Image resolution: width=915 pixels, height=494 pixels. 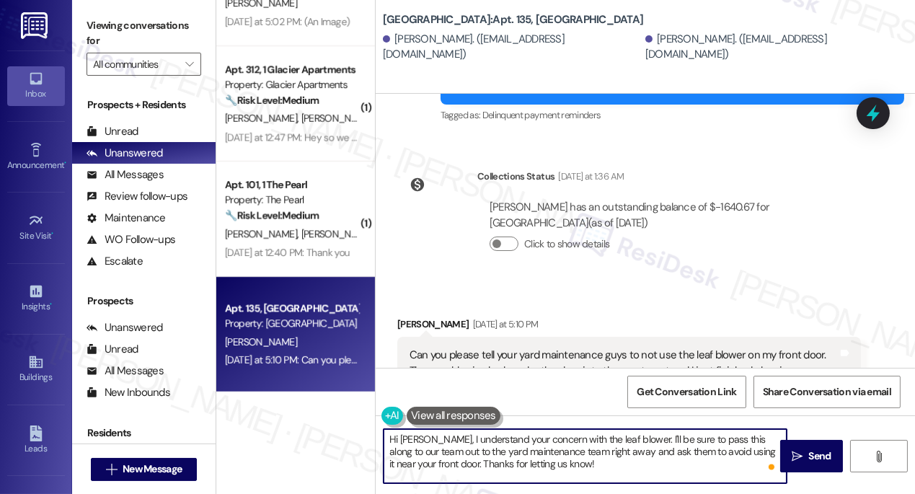 I want to click on div: Residents, so click(x=143, y=433).